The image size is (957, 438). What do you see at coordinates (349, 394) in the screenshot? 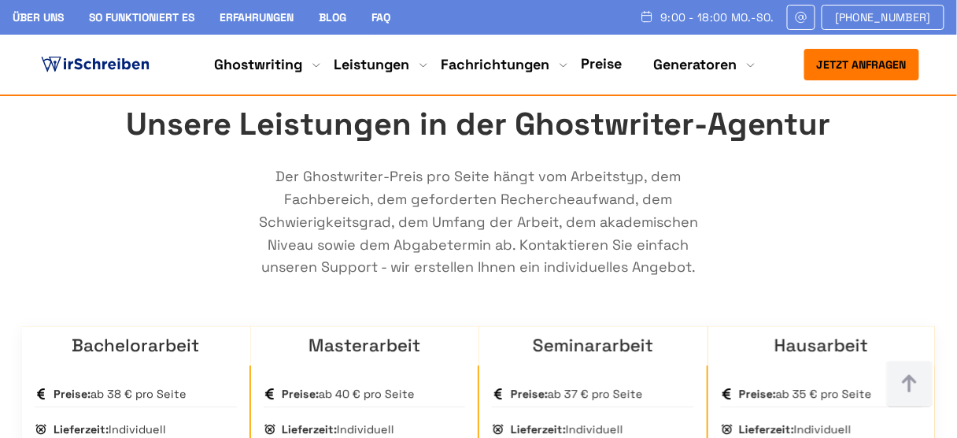
I see `span: ab 40 € pro Seite` at bounding box center [349, 394].